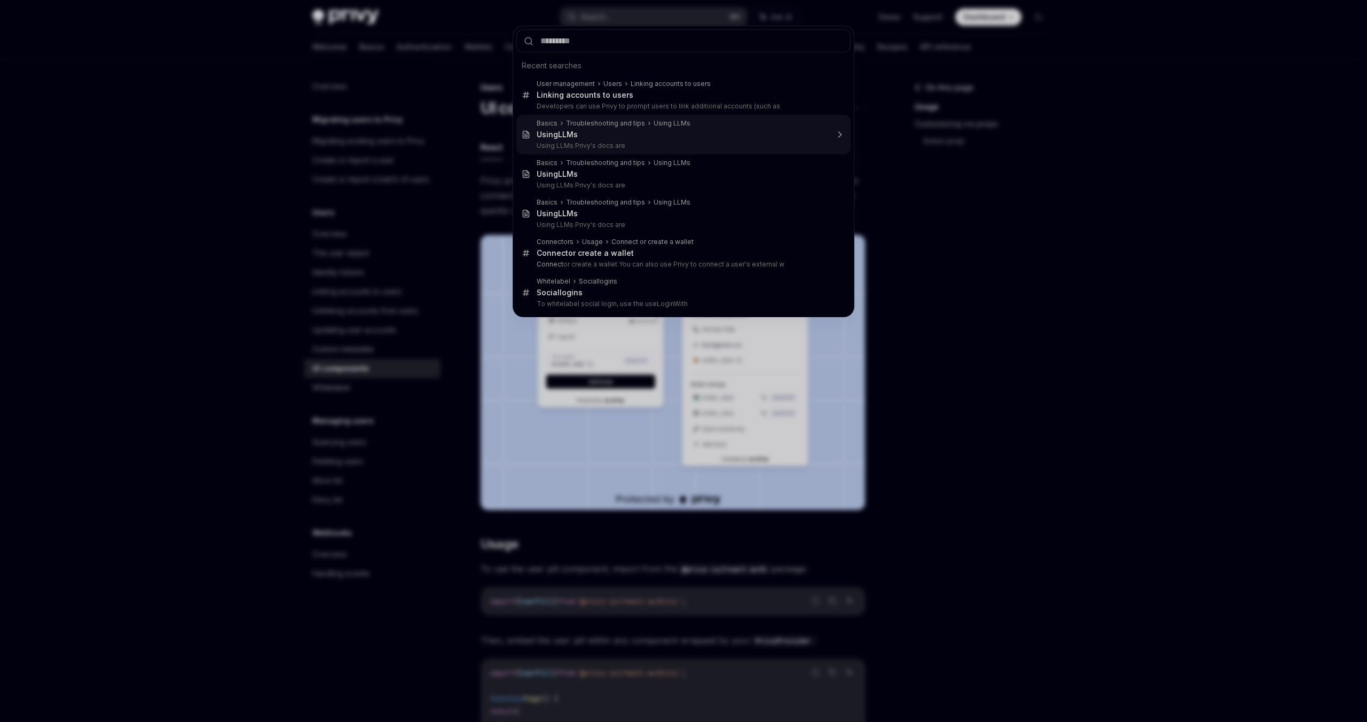 The width and height of the screenshot is (1367, 722). Describe the element at coordinates (544, 95) in the screenshot. I see `b: Link` at that location.